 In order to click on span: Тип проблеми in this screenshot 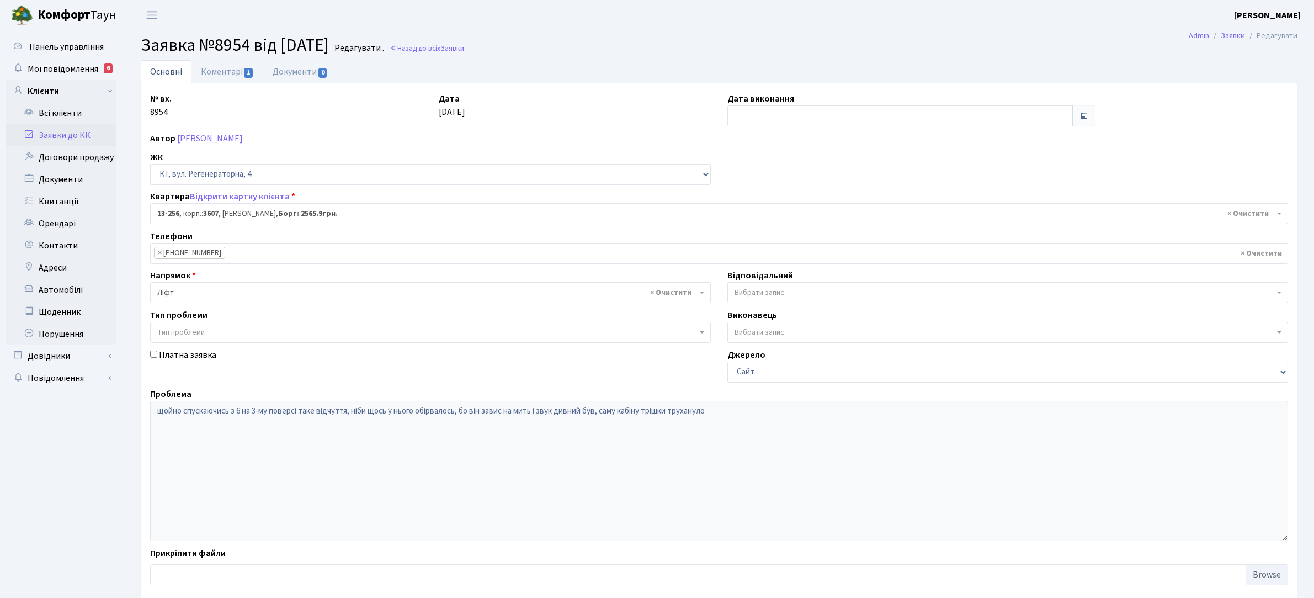, I will do `click(181, 332)`.